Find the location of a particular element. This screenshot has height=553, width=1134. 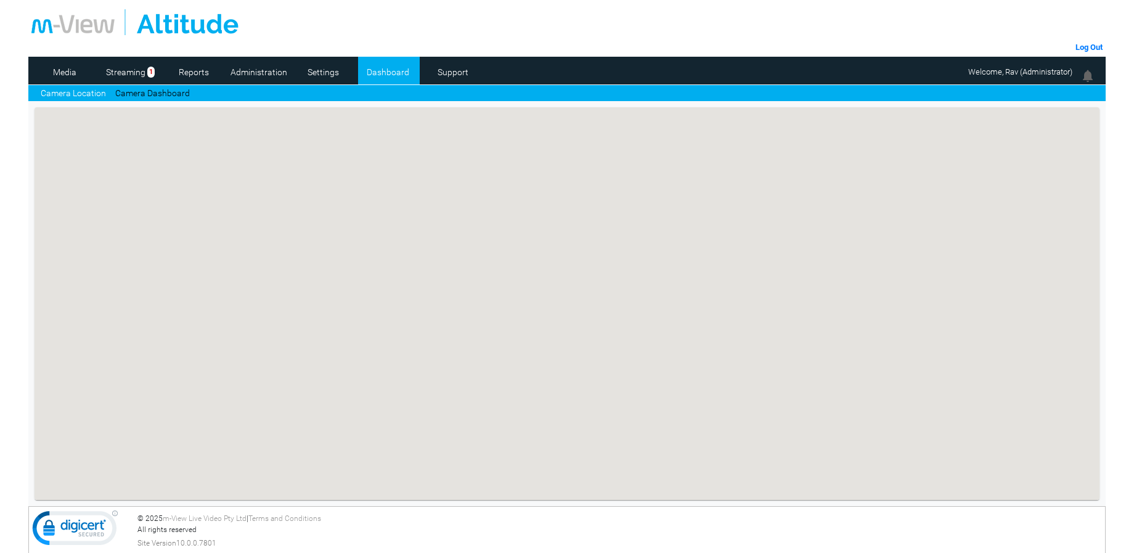

a: Administration is located at coordinates (258, 72).